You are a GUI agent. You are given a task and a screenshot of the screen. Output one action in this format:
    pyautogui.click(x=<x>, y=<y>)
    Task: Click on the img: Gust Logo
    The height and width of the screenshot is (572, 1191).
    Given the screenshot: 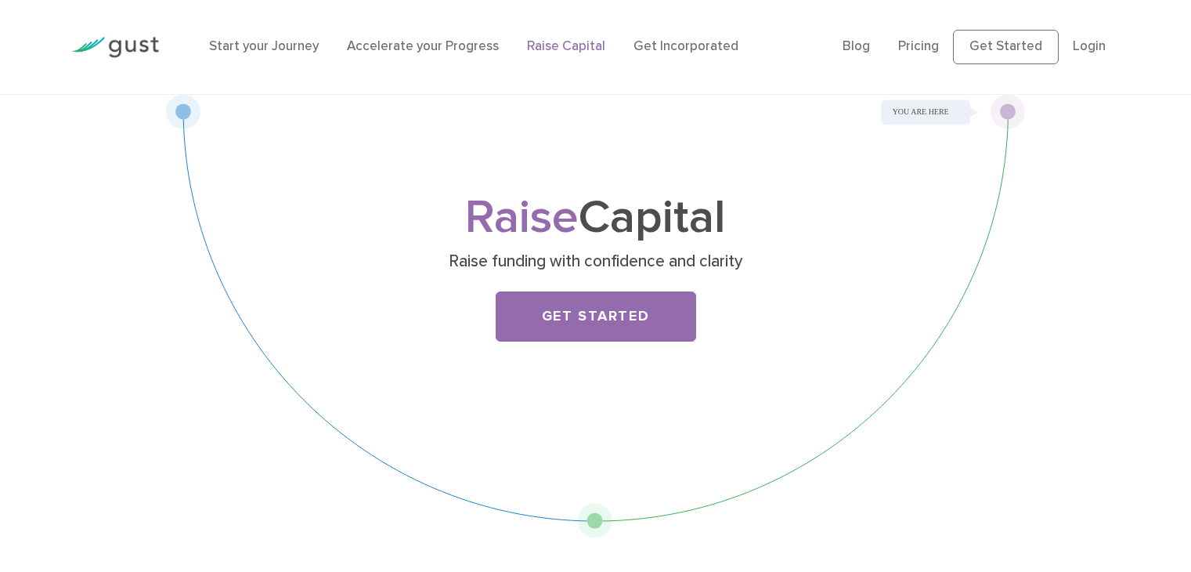 What is the action you would take?
    pyautogui.click(x=115, y=47)
    